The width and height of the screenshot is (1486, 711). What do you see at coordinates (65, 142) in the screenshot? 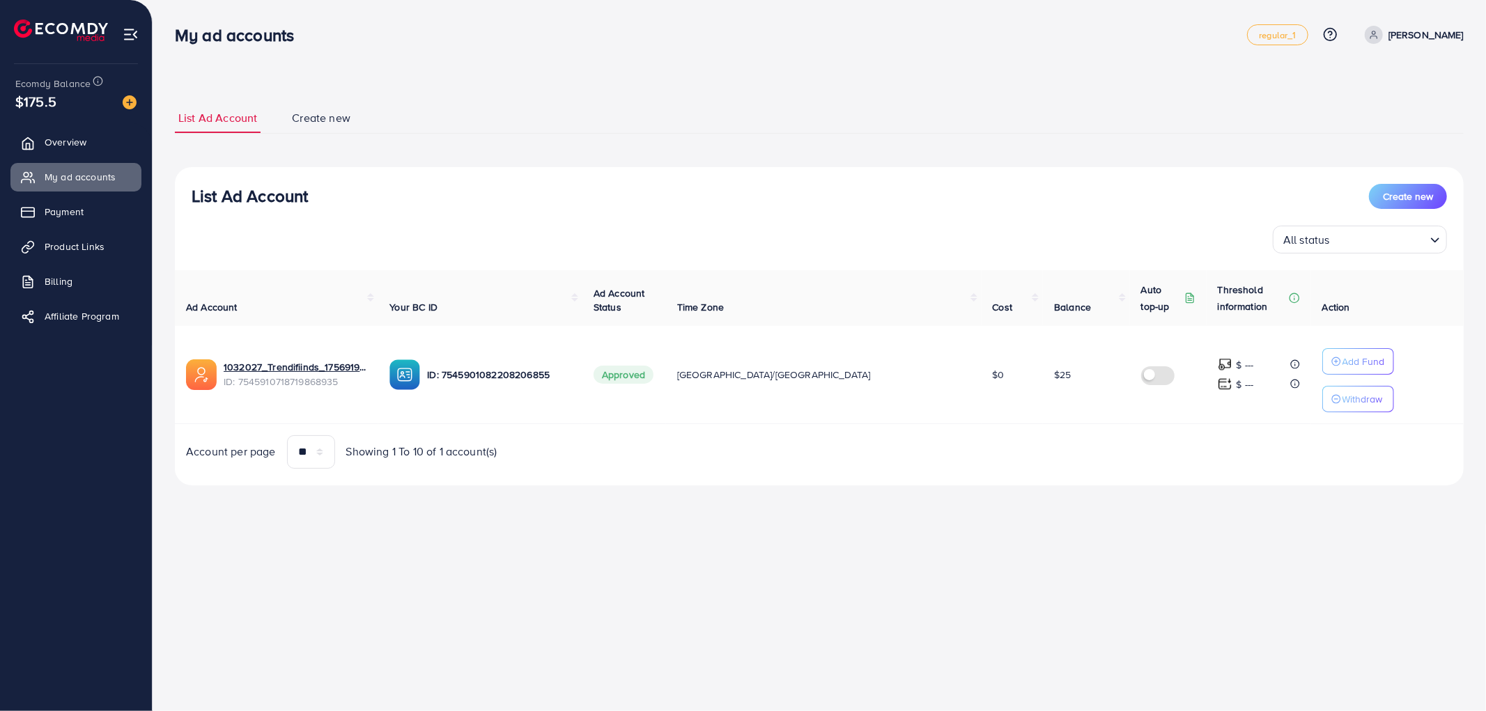
I see `span: Overview` at bounding box center [65, 142].